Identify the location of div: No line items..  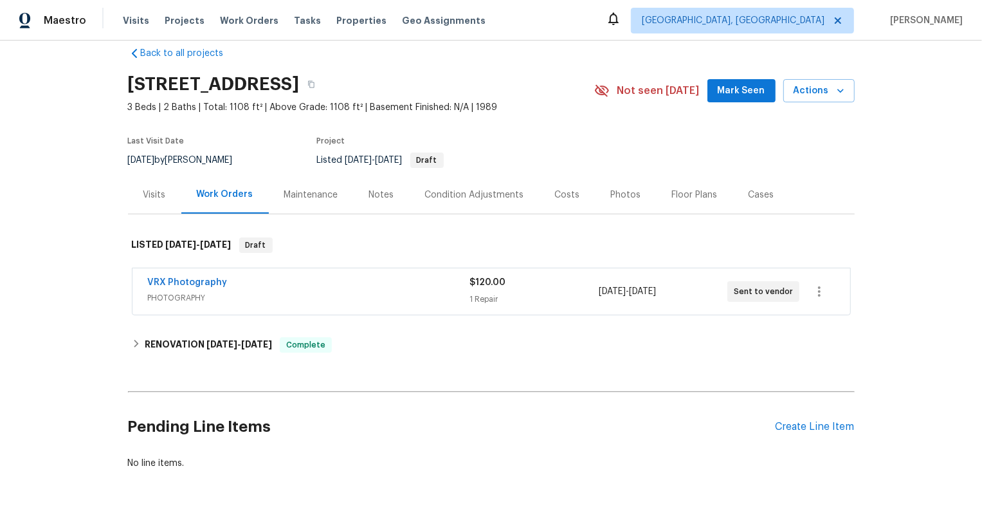
(491, 463).